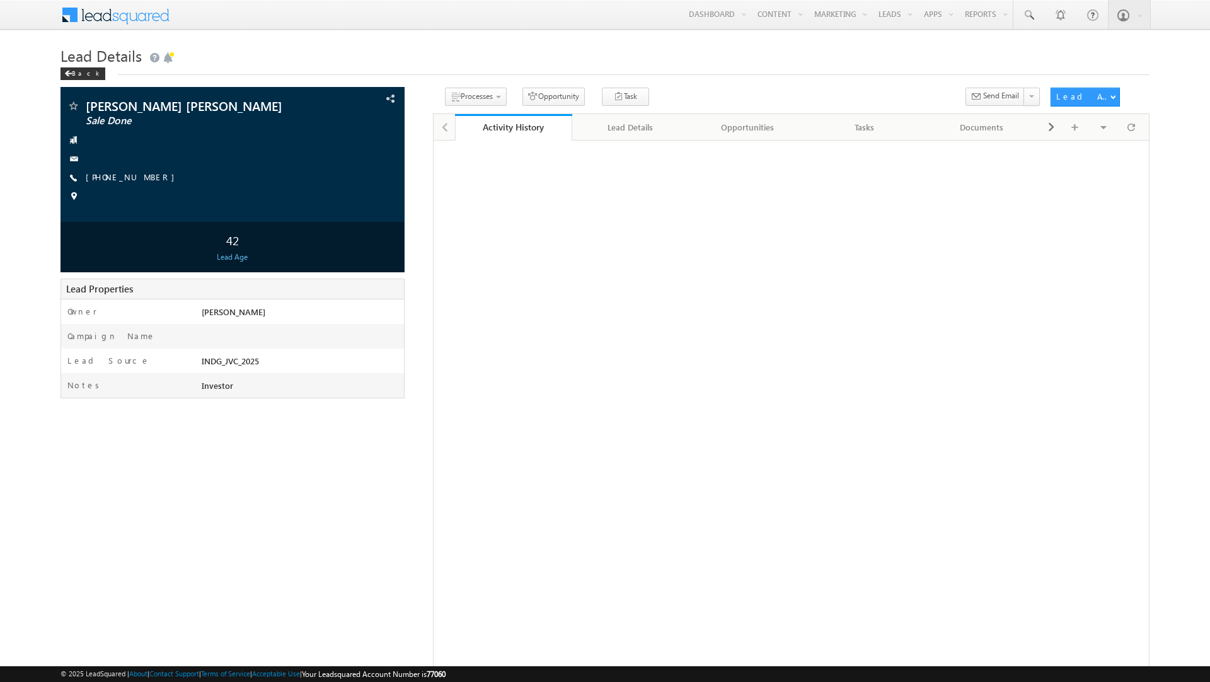 The image size is (1210, 682). I want to click on button: Opportunity, so click(553, 96).